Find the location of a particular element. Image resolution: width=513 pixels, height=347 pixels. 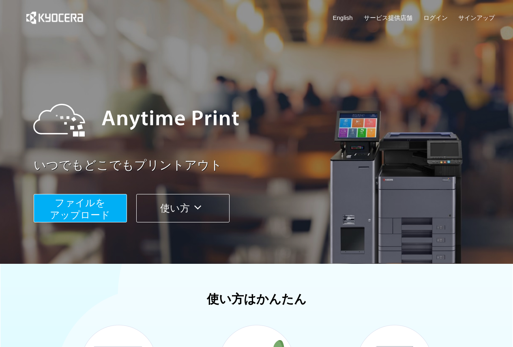

a: いつでもどこでもプリントアウト is located at coordinates (267, 165).